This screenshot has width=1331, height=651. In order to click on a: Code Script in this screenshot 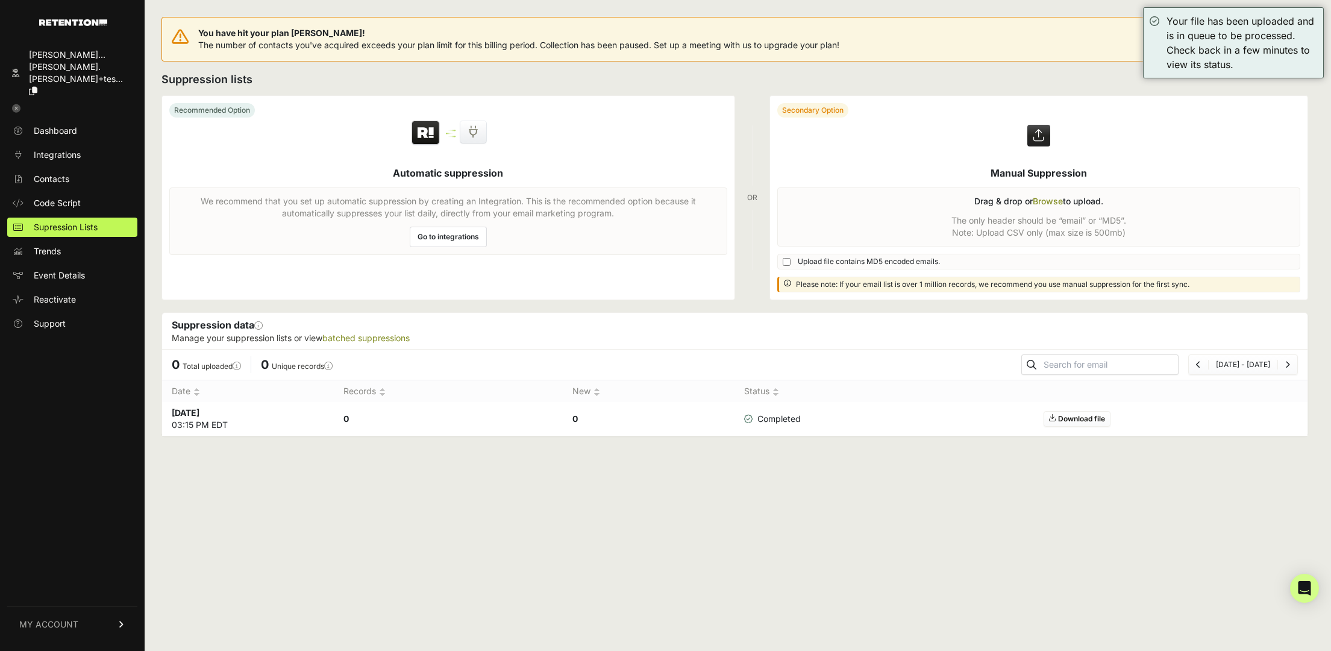, I will do `click(72, 203)`.